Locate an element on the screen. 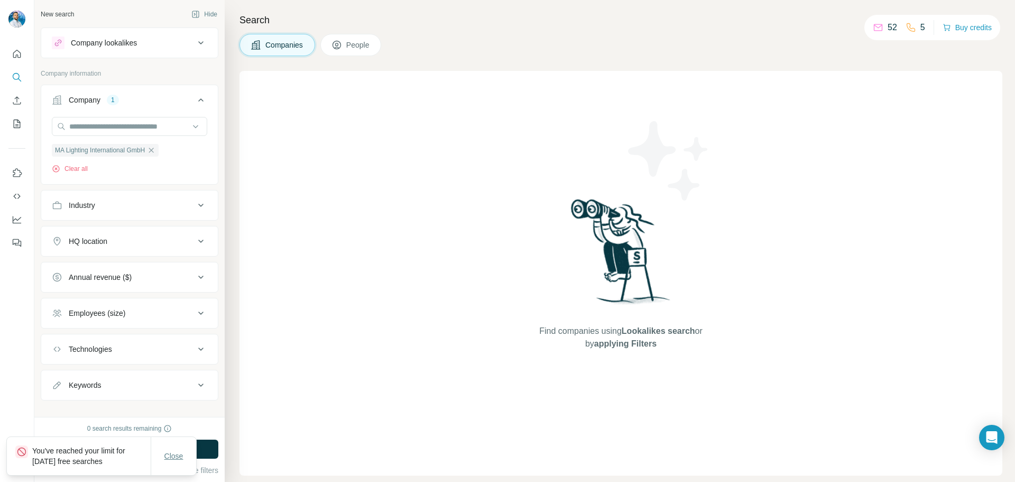  button: Feedback is located at coordinates (17, 243).